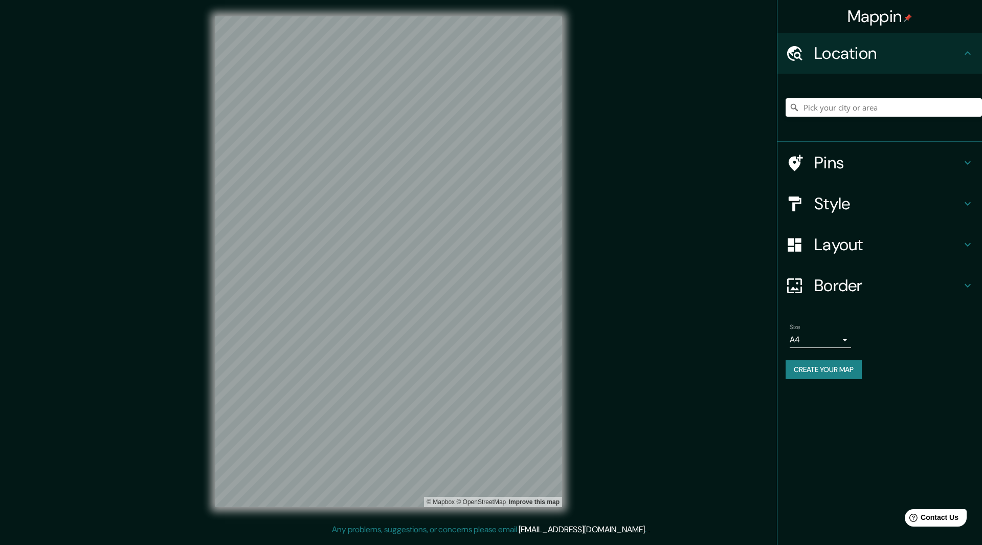 Image resolution: width=982 pixels, height=545 pixels. What do you see at coordinates (880, 244) in the screenshot?
I see `div: Layout` at bounding box center [880, 244].